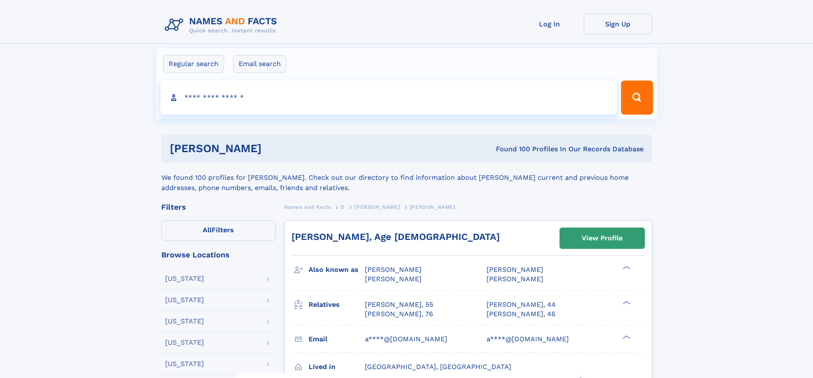 This screenshot has height=378, width=813. I want to click on a: Log In, so click(549, 24).